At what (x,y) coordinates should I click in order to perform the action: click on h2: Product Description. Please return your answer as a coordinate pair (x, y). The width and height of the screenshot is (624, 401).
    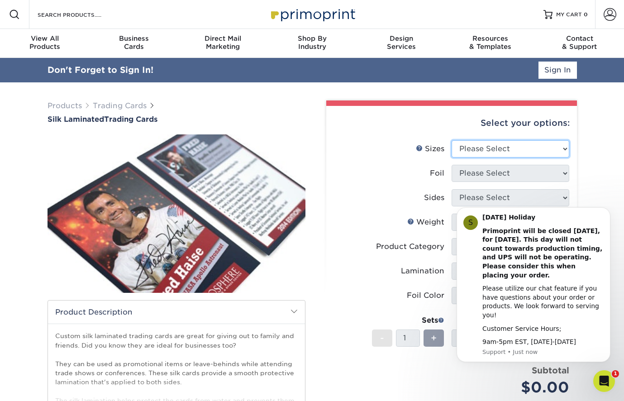
    Looking at the image, I should click on (177, 312).